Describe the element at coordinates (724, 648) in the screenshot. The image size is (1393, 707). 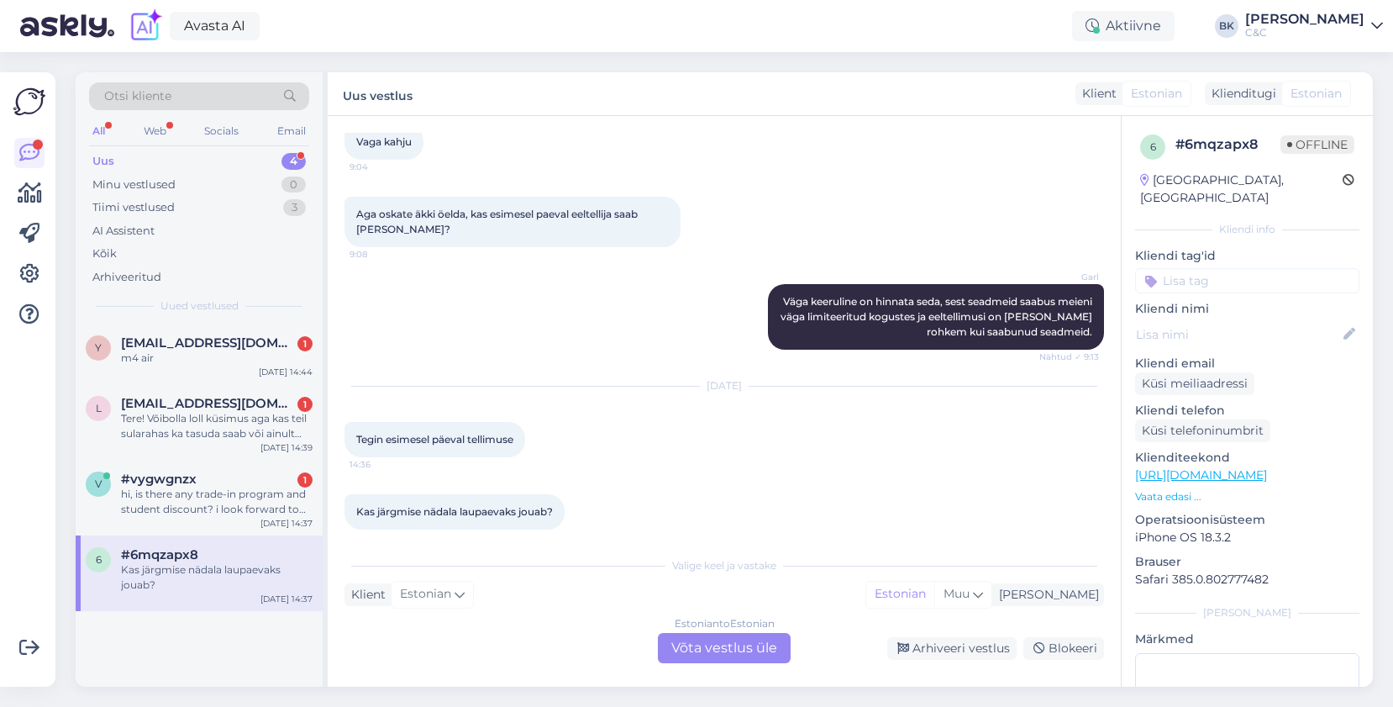
I see `div: Võta vestlus üle` at that location.